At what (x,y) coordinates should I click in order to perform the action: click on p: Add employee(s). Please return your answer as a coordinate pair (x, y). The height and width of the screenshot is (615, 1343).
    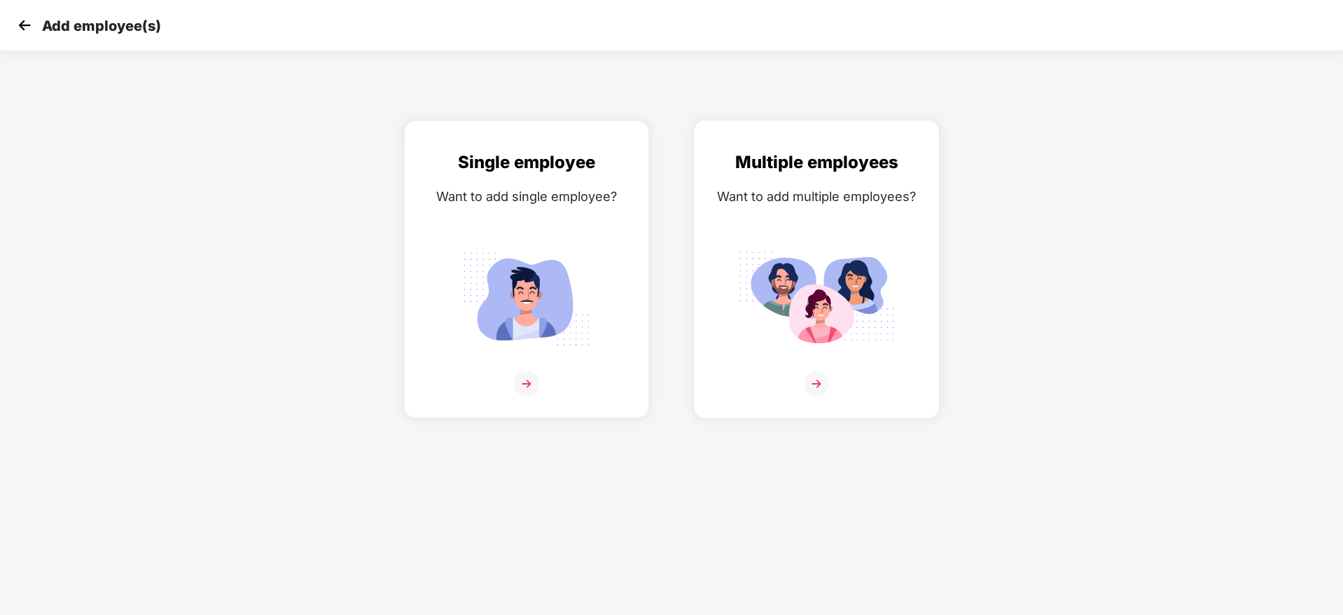
    Looking at the image, I should click on (102, 26).